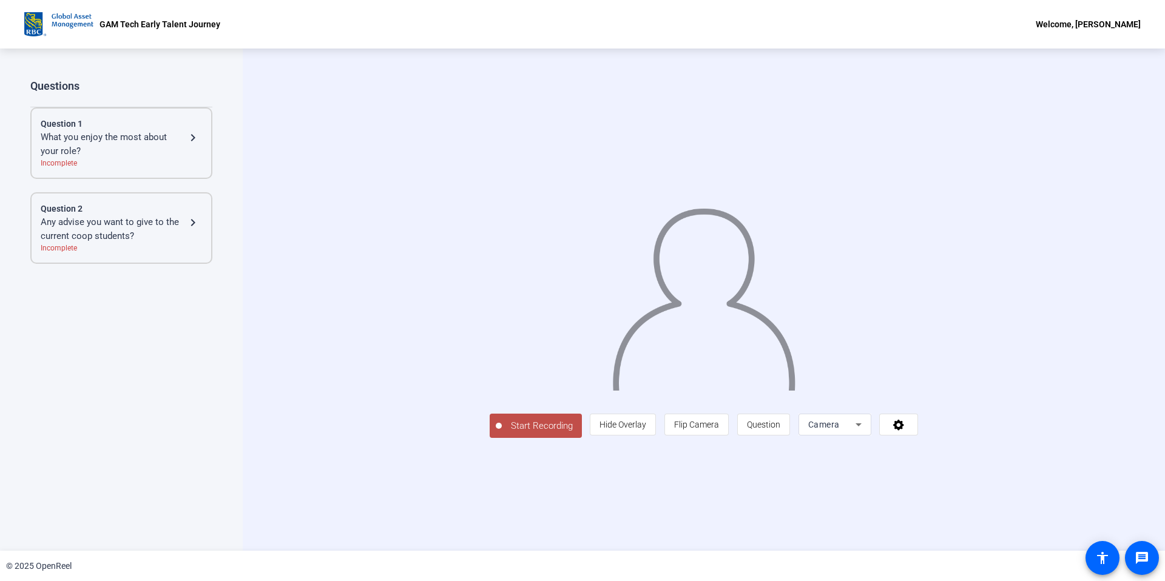 The height and width of the screenshot is (581, 1165). Describe the element at coordinates (59, 24) in the screenshot. I see `img: OpenReel logo` at that location.